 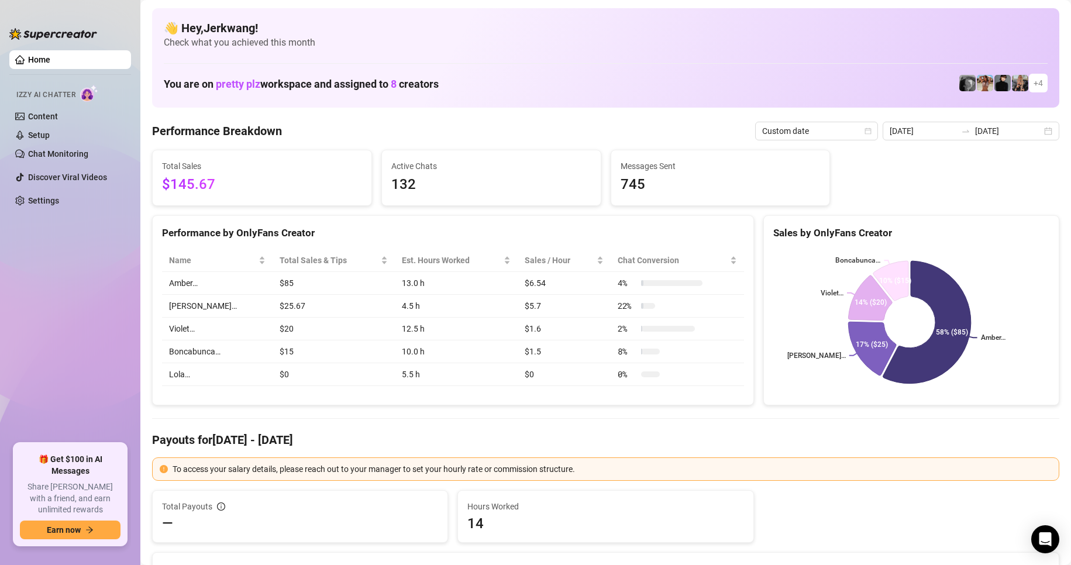 What do you see at coordinates (605, 523) in the screenshot?
I see `span: 14` at bounding box center [605, 523].